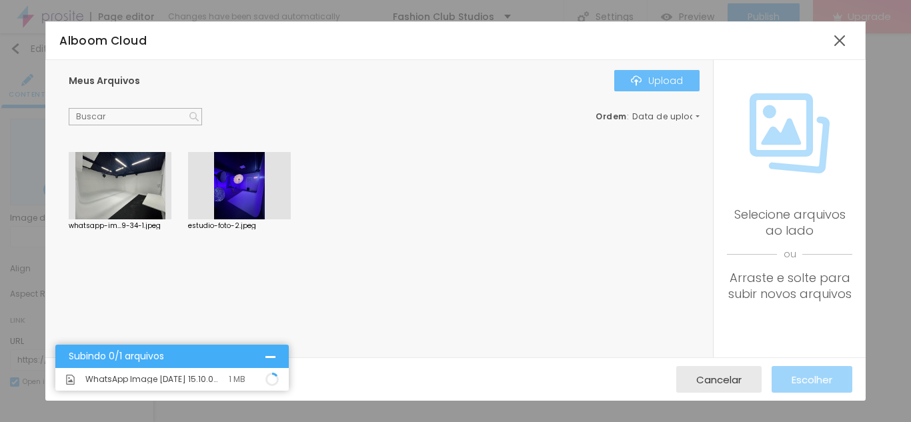 The height and width of the screenshot is (422, 911). I want to click on span: Ordem, so click(611, 116).